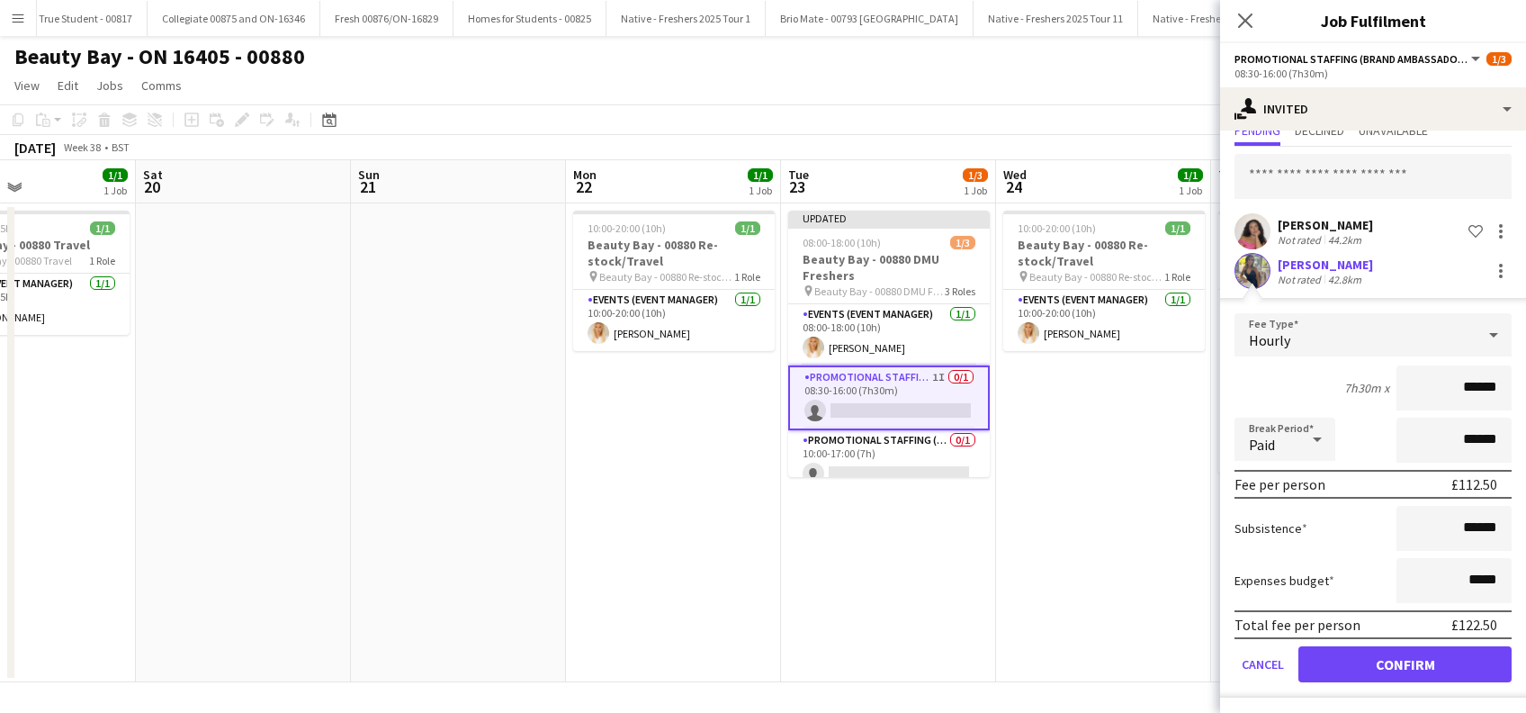 The width and height of the screenshot is (1526, 713). I want to click on span: Jobs, so click(110, 85).